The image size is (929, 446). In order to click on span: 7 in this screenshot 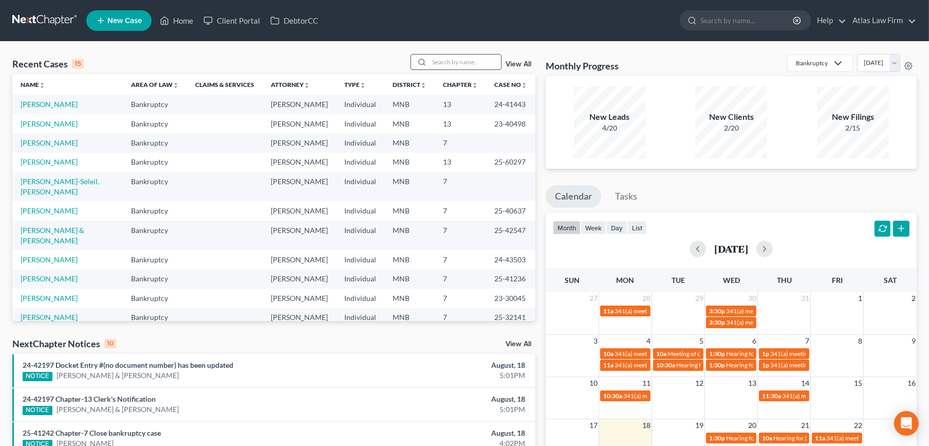, I will do `click(807, 341)`.